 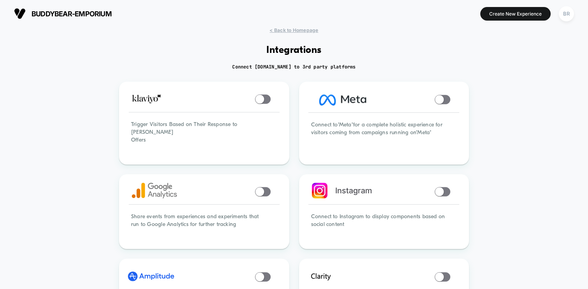 What do you see at coordinates (353, 191) in the screenshot?
I see `span: Instagram` at bounding box center [353, 191].